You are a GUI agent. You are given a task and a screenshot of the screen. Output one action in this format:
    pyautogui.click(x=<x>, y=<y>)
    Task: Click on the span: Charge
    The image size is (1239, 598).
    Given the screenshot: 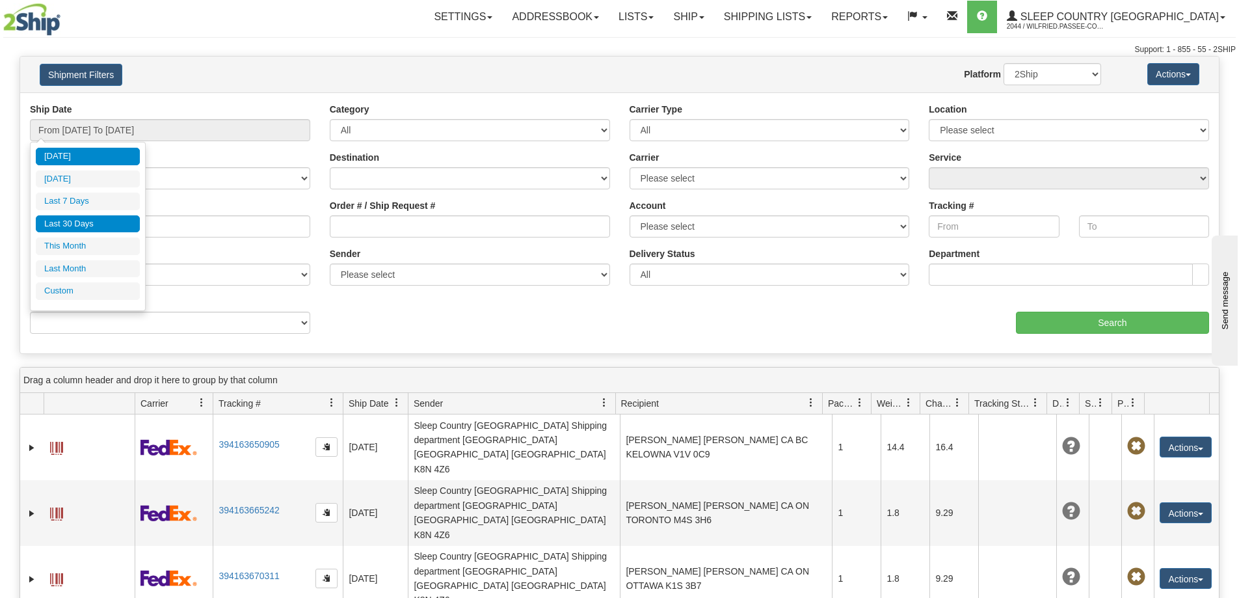 What is the action you would take?
    pyautogui.click(x=939, y=403)
    